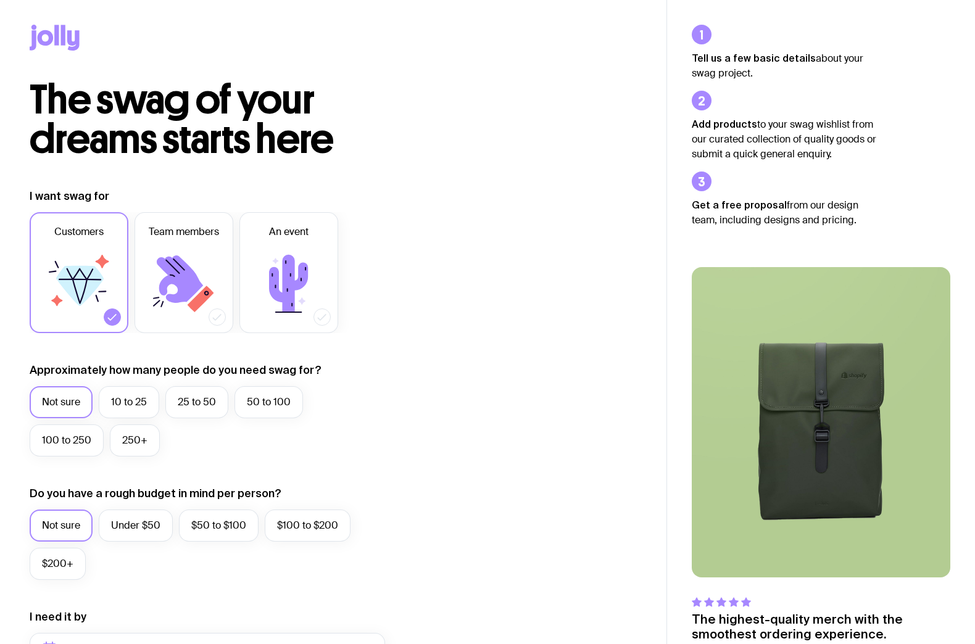 This screenshot has width=975, height=644. I want to click on label: 100 to 250, so click(67, 440).